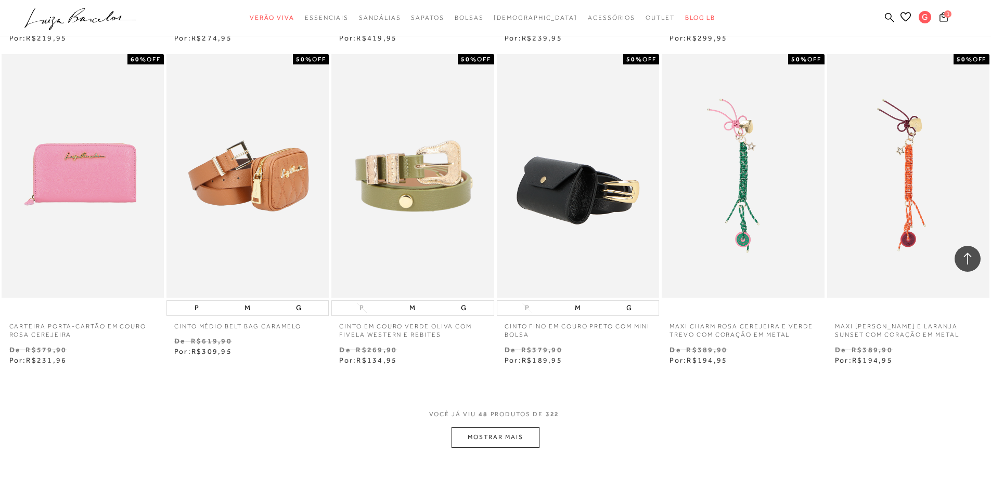 This screenshot has height=491, width=991. Describe the element at coordinates (46, 360) in the screenshot. I see `span: R$231,96` at that location.